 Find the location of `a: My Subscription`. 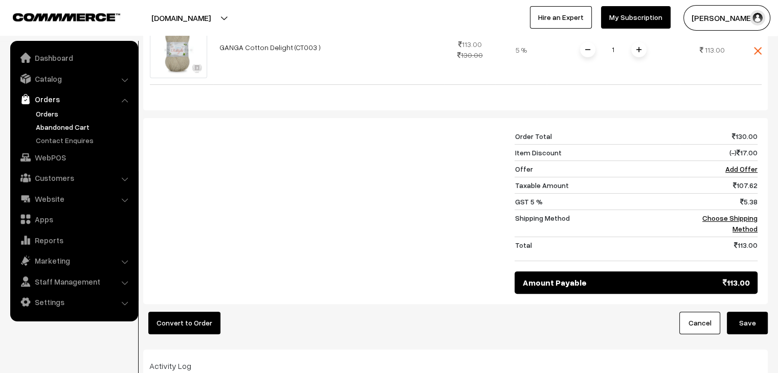

a: My Subscription is located at coordinates (636, 17).